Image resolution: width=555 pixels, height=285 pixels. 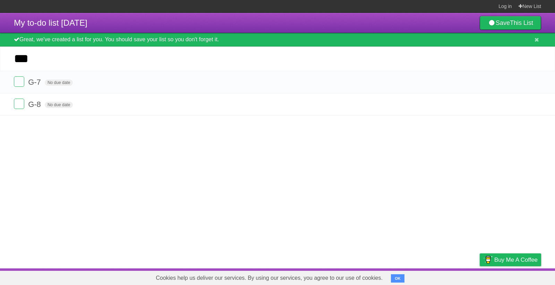 What do you see at coordinates (35, 104) in the screenshot?
I see `span: G-8` at bounding box center [35, 104].